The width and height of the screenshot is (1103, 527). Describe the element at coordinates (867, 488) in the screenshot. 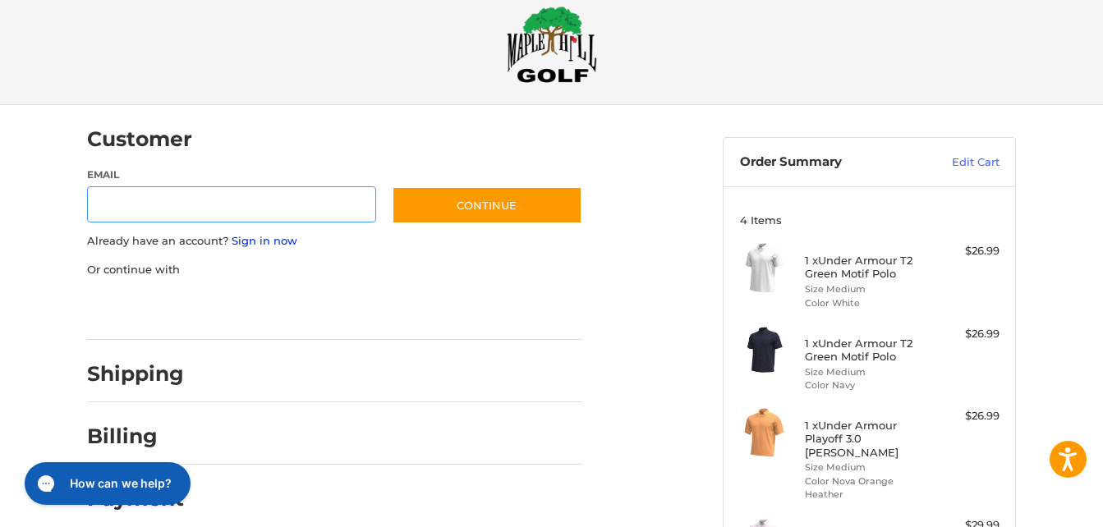

I see `li: Color Nova Orange Heather` at that location.